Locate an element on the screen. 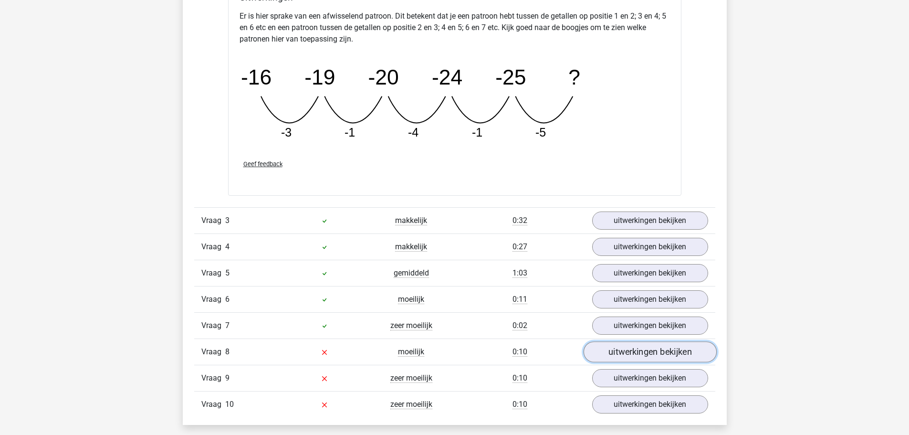 This screenshot has height=435, width=909. tspan: -5 is located at coordinates (540, 132).